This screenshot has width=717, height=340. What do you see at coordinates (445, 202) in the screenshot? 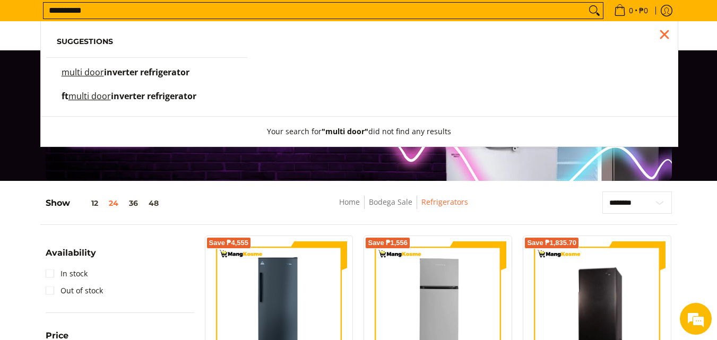
I see `a: Refrigerators` at bounding box center [445, 202].